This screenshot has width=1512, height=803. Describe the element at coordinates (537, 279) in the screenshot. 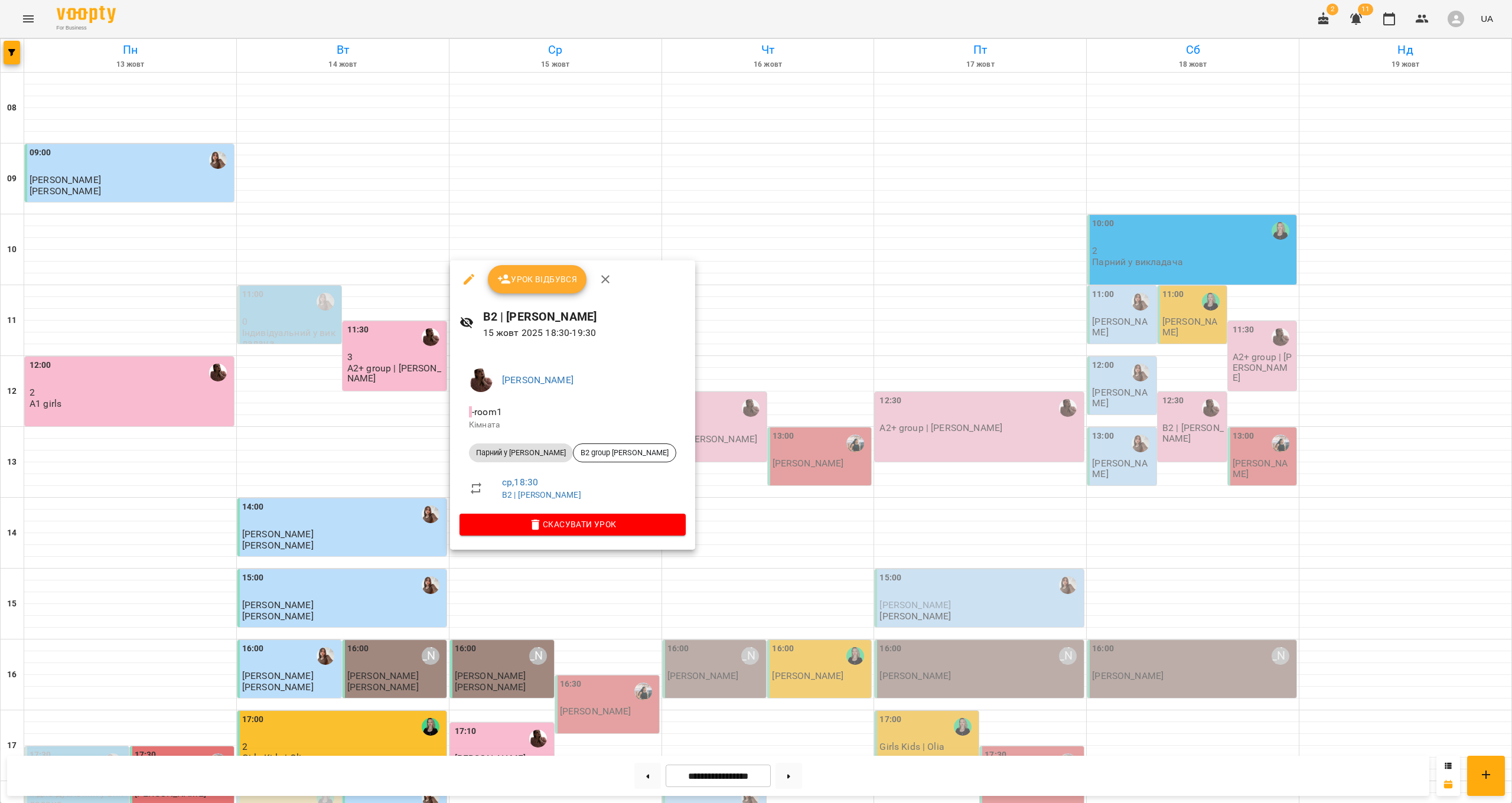

I see `span: Урок відбувся` at that location.